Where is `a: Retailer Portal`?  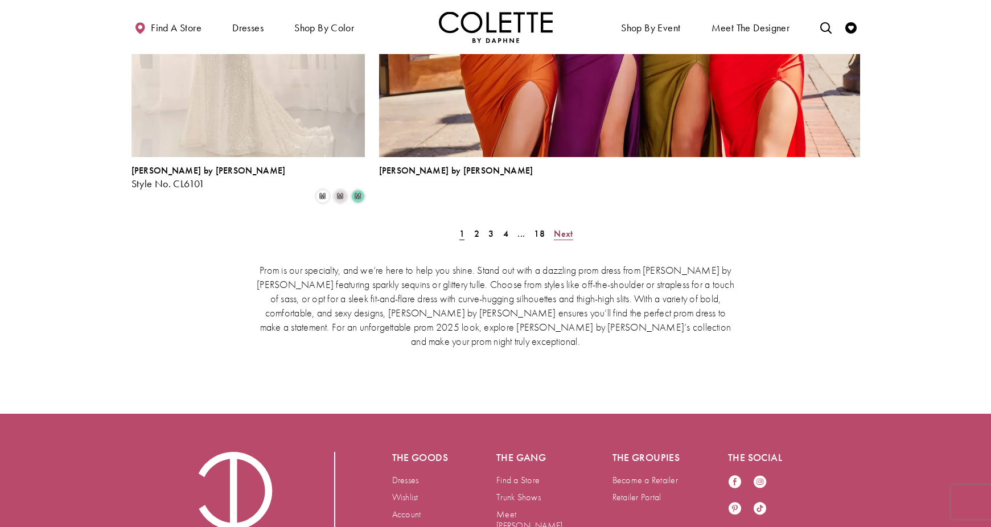 a: Retailer Portal is located at coordinates (637, 497).